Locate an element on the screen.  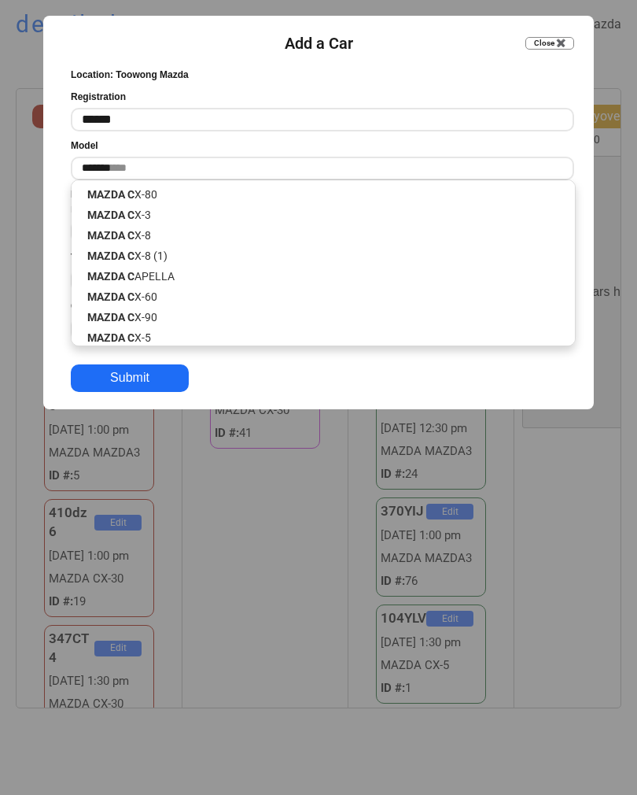
p: APELLA is located at coordinates (323, 276).